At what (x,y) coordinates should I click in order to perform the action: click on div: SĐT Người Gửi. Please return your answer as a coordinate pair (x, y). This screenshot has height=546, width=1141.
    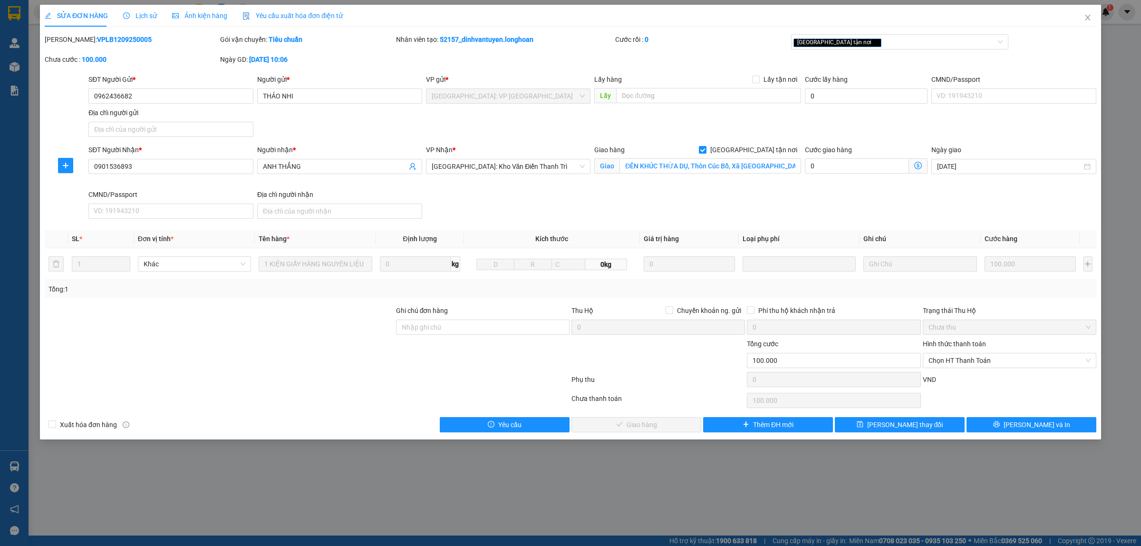
    Looking at the image, I should click on (171, 79).